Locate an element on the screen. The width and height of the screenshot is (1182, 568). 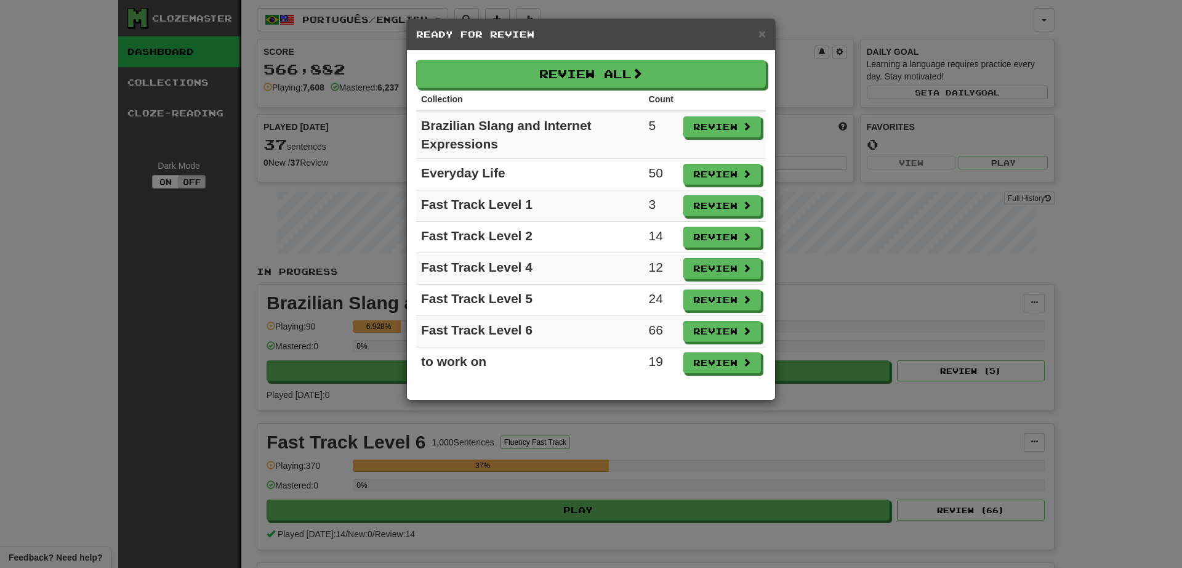
button: Close is located at coordinates (762, 33).